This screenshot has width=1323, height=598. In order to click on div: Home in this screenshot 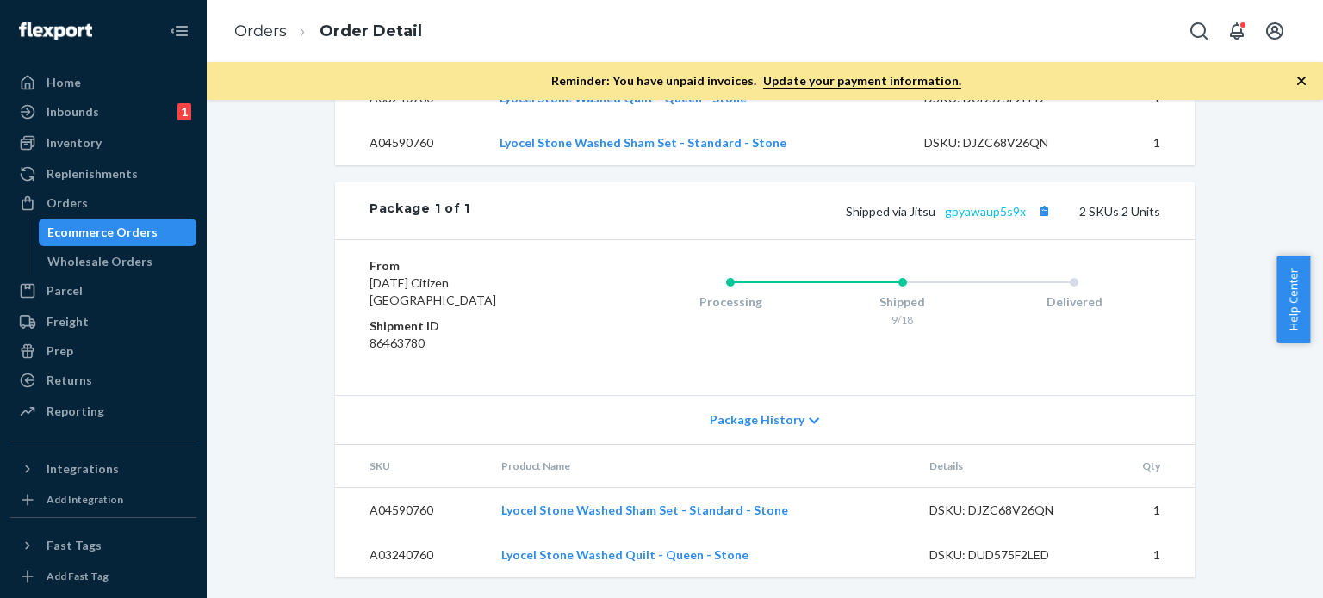, I will do `click(64, 83)`.